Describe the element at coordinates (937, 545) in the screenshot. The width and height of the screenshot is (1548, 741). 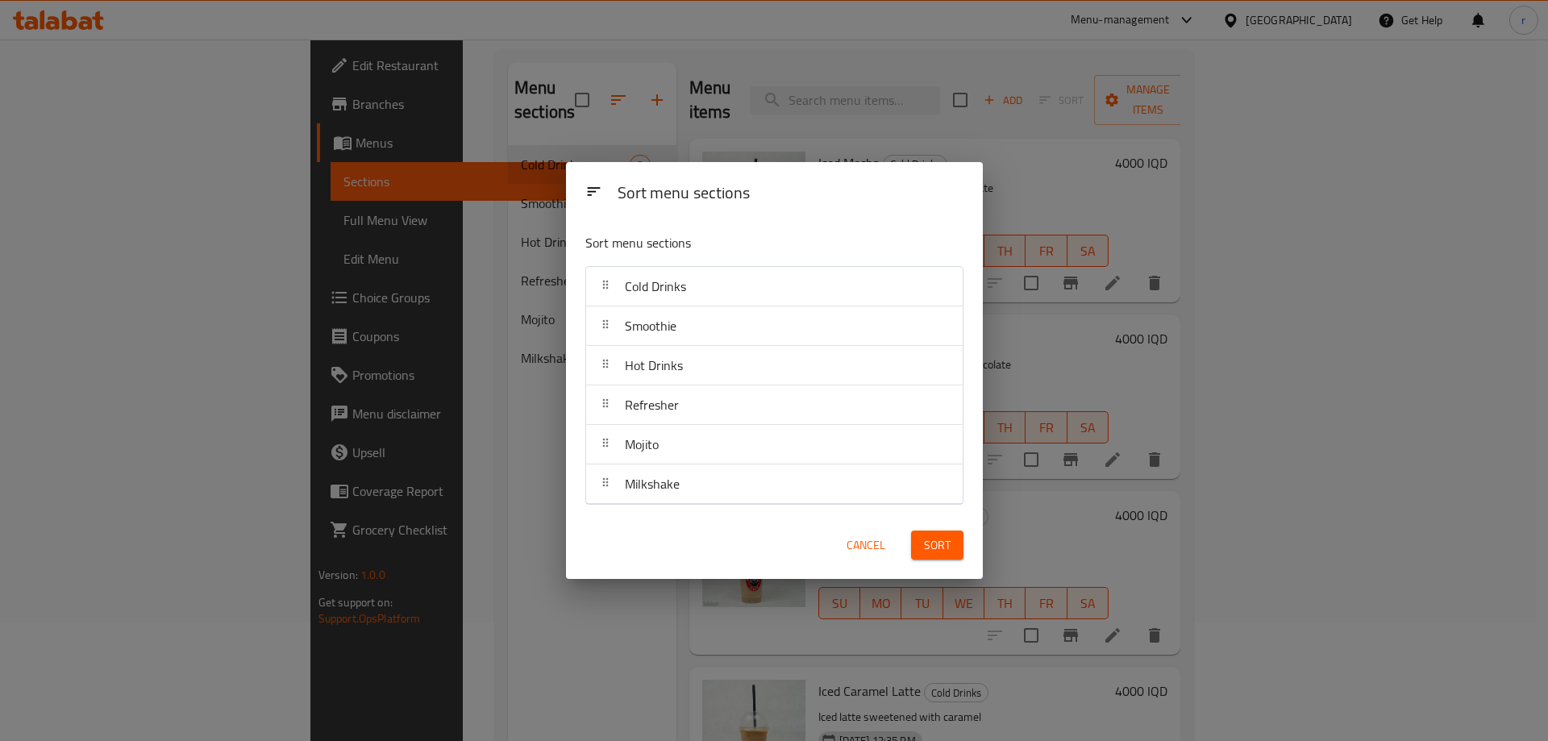
I see `span: Sort` at that location.